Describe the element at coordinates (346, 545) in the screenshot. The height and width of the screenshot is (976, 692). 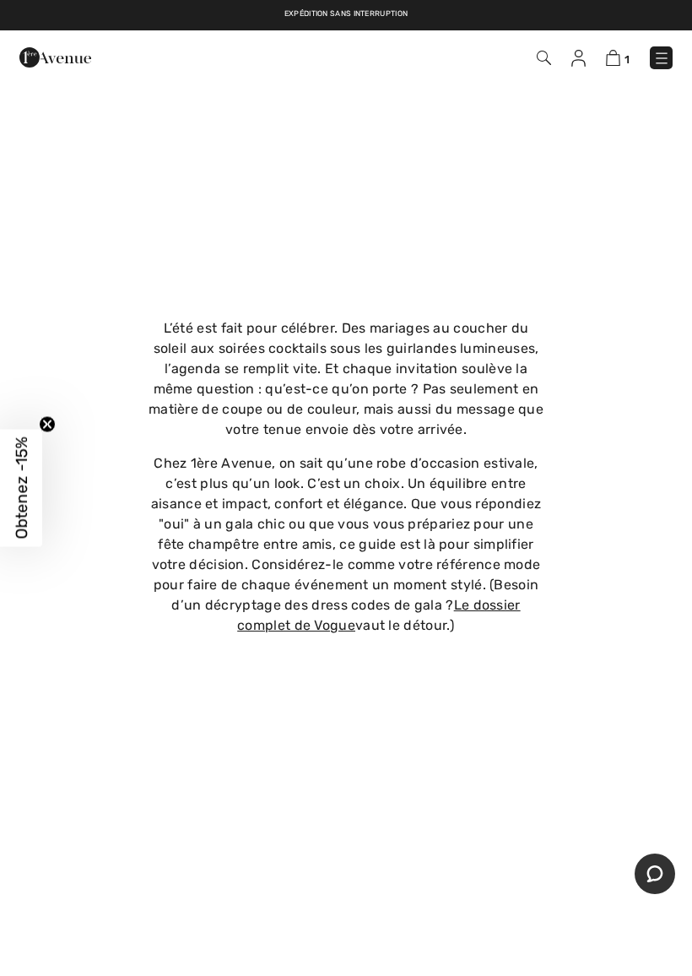
I see `p: Chez 1ère Avenue, on sait qu’une robe d’occasion estivale, c’est plus qu’un look. C’est un choix....` at that location.